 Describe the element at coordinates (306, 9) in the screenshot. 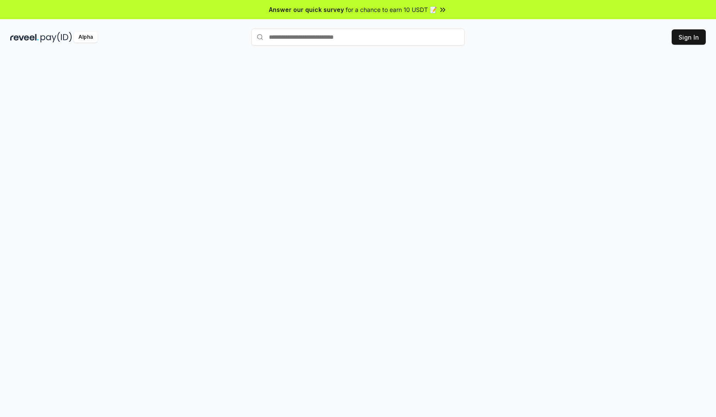

I see `span: Answer our quick survey` at that location.